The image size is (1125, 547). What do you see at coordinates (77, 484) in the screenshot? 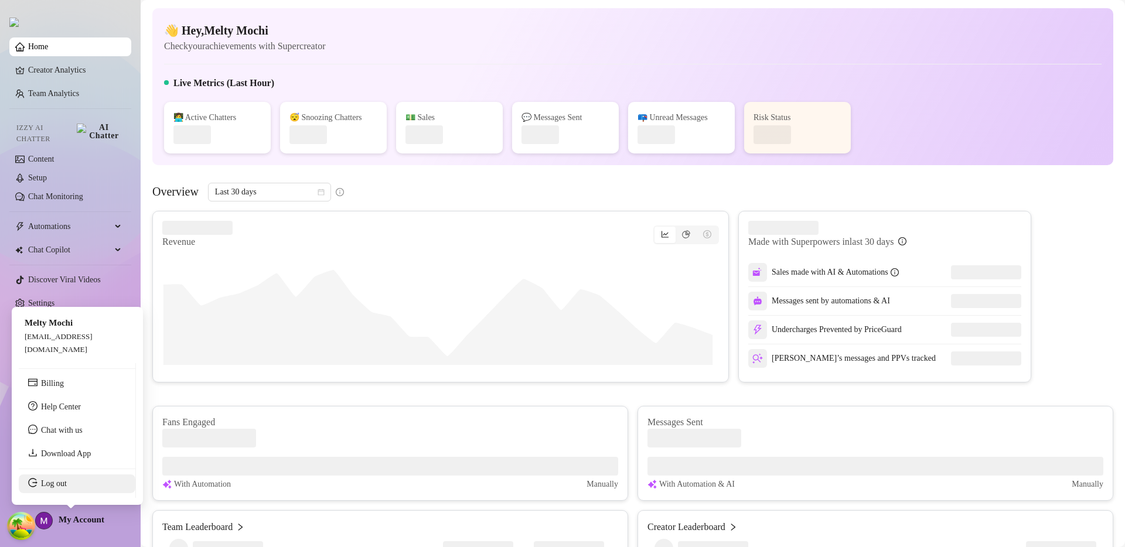
I see `li: Log out` at bounding box center [77, 484].